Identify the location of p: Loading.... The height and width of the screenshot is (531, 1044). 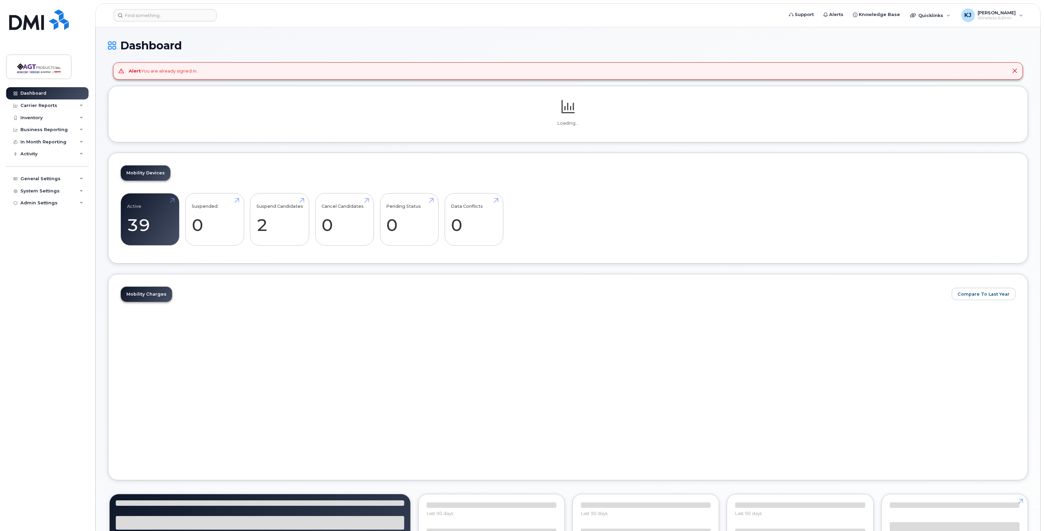
(568, 123).